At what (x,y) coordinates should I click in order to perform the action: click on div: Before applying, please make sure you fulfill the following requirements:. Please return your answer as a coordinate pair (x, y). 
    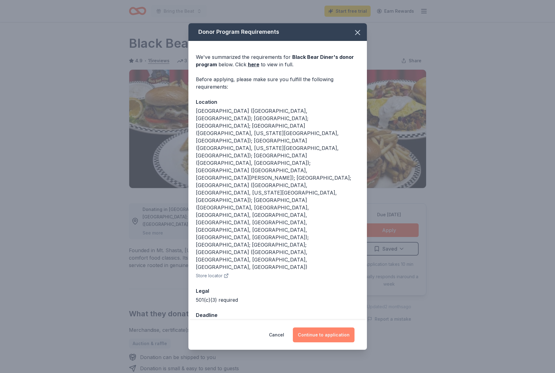
    Looking at the image, I should click on (278, 83).